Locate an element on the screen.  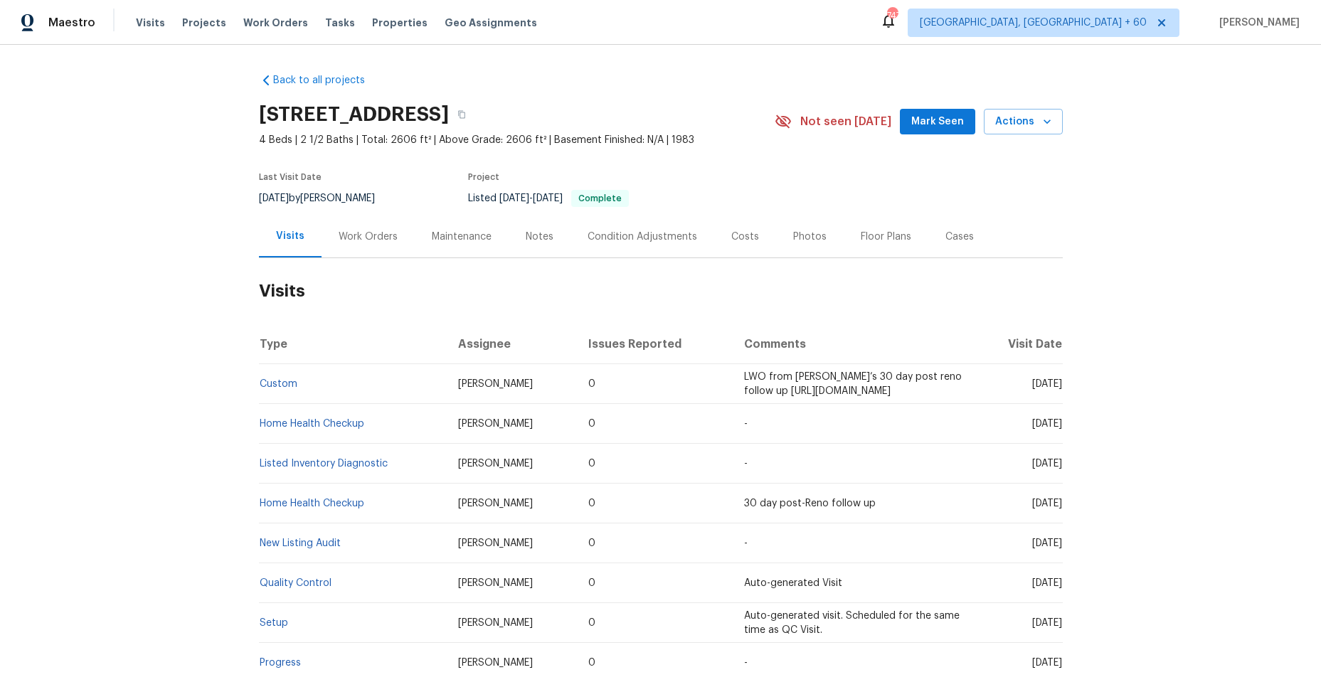
button: Mark Seen is located at coordinates (938, 122).